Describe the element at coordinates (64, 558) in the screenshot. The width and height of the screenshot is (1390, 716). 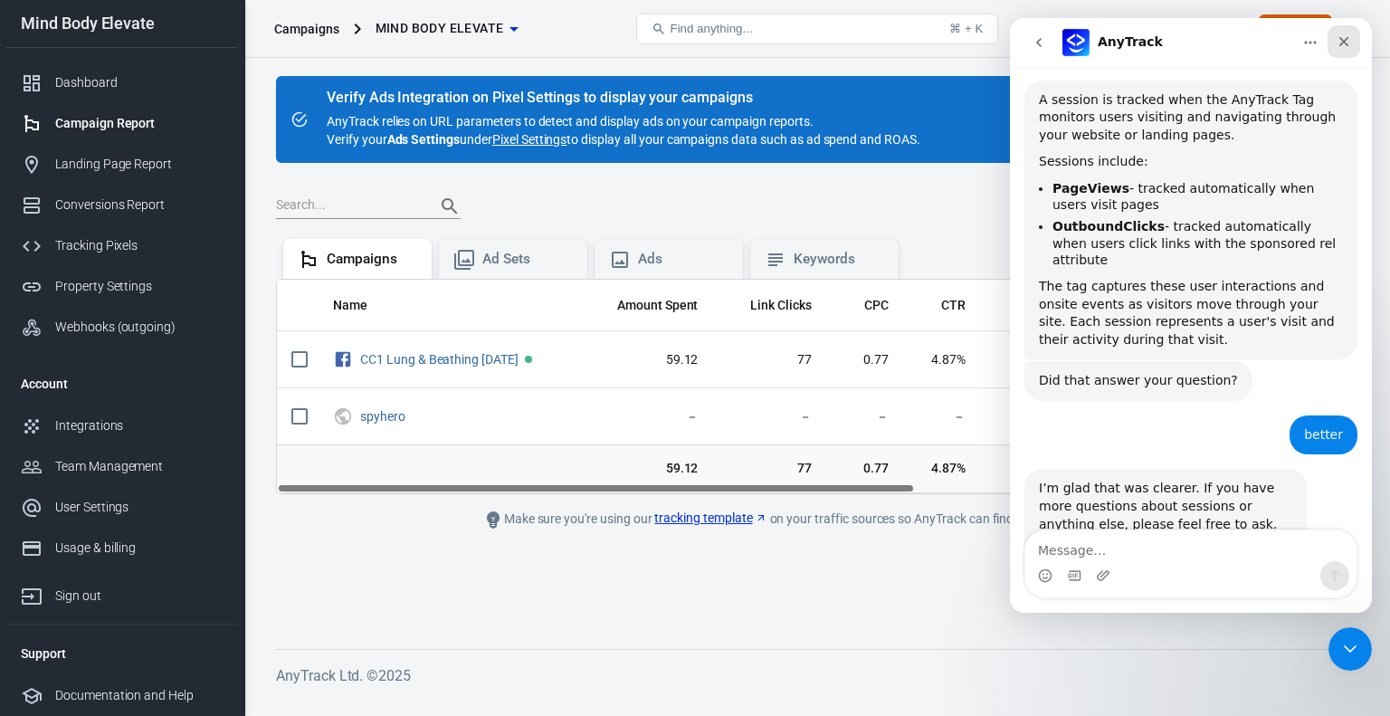
I see `button: Gif picker` at that location.